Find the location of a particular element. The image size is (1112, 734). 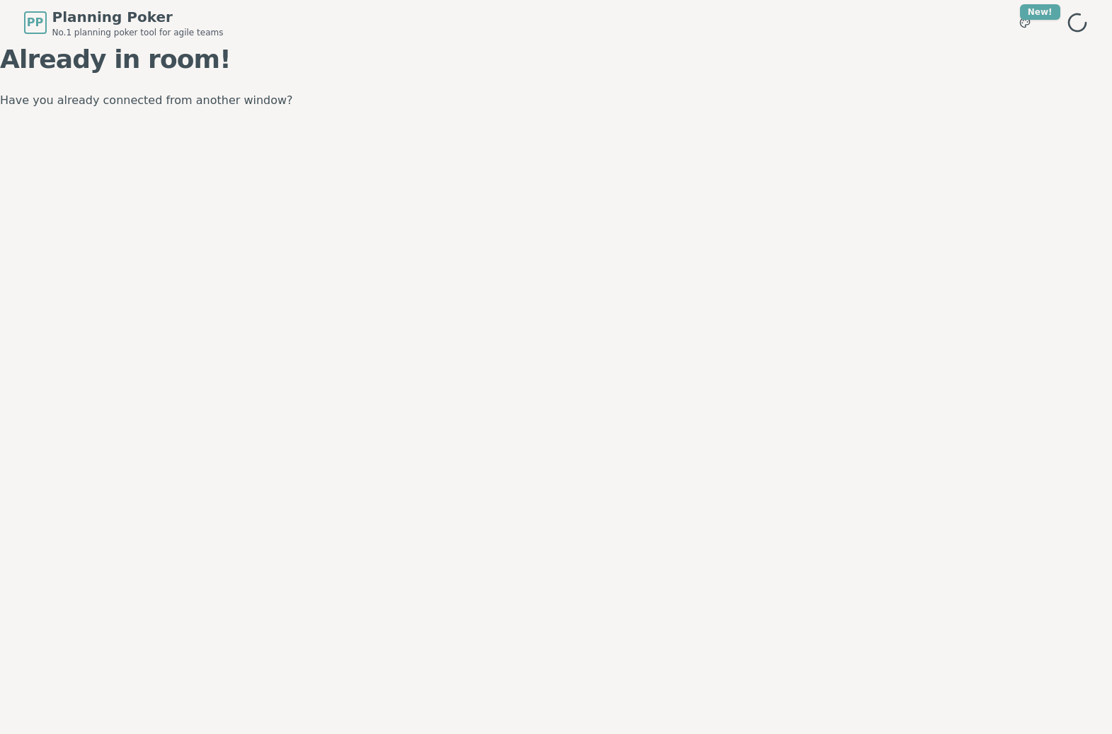

span: Planning Poker is located at coordinates (138, 17).